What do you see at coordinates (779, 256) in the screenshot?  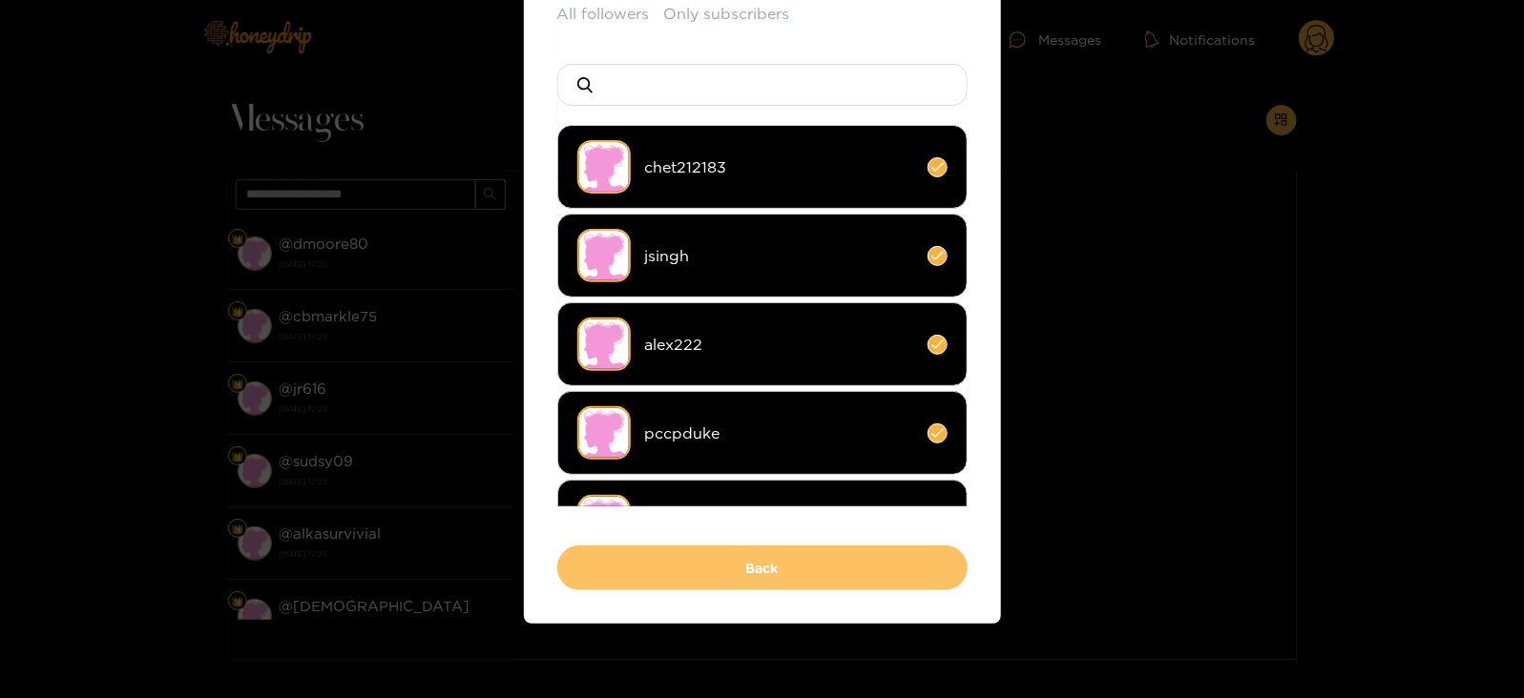 I see `span: jsingh` at bounding box center [779, 256].